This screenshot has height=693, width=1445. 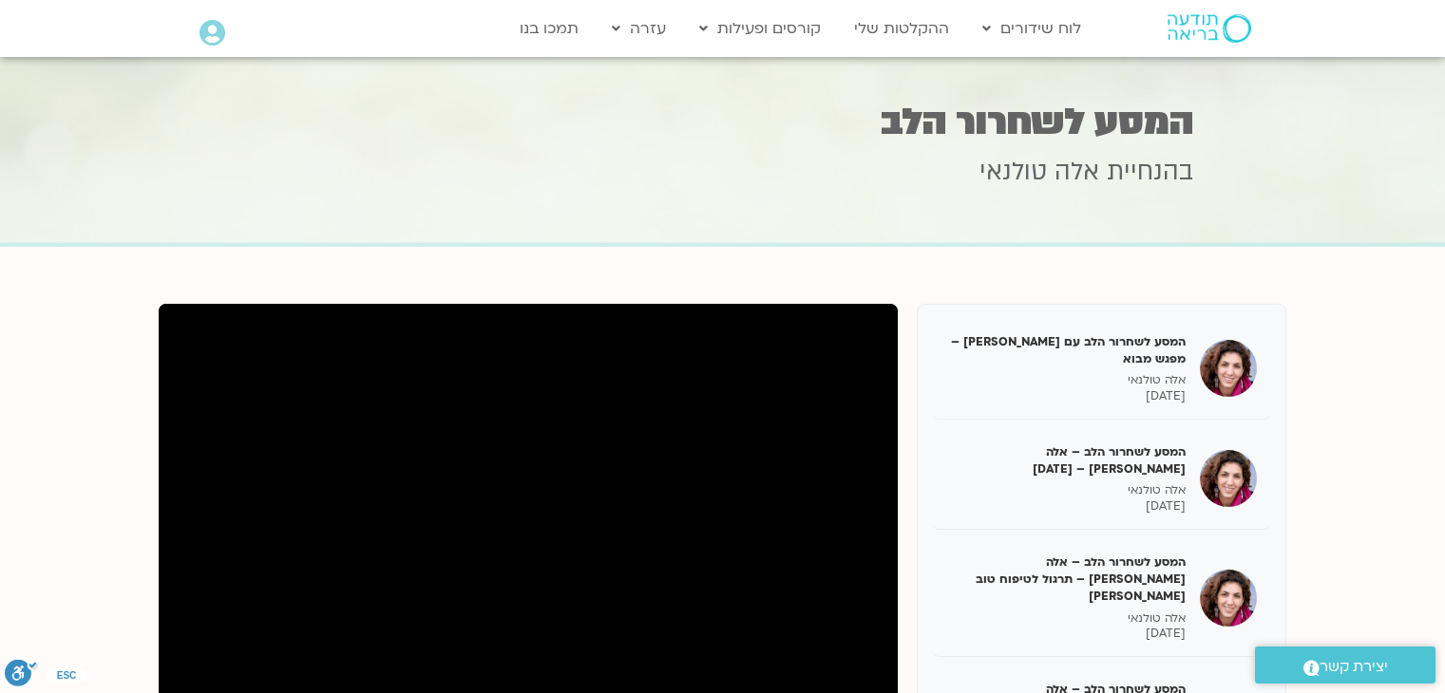 I want to click on img: המסע לשחרור הלב – אלה טולנאי – תרגול לטיפוח טוב לב, so click(x=1228, y=598).